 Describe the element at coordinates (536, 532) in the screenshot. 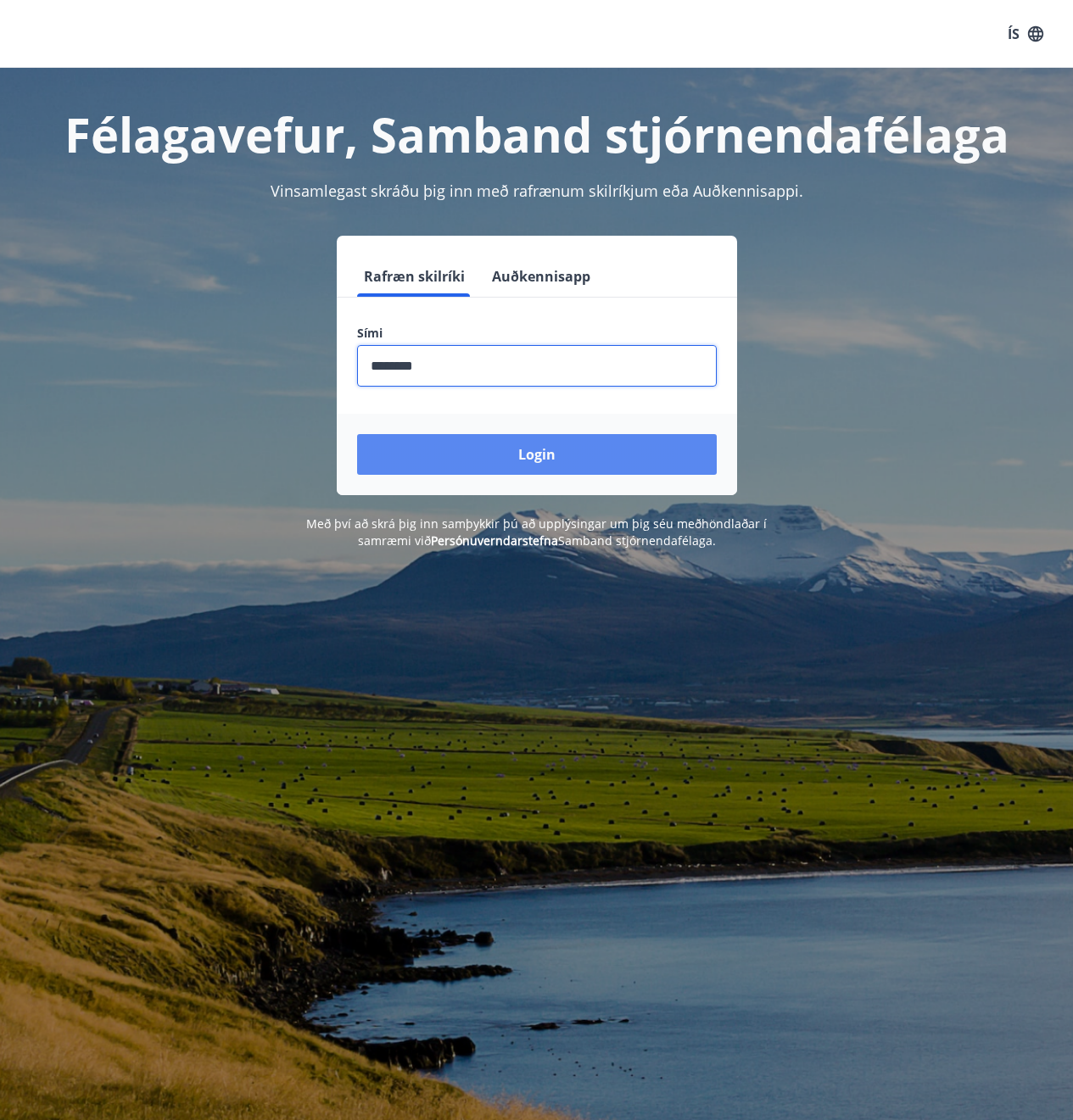

I see `span: Með því að skrá þig inn samþykkir þú að upplýsingar um þig séu meðhöndlaðar í samræmi við Samband...` at that location.